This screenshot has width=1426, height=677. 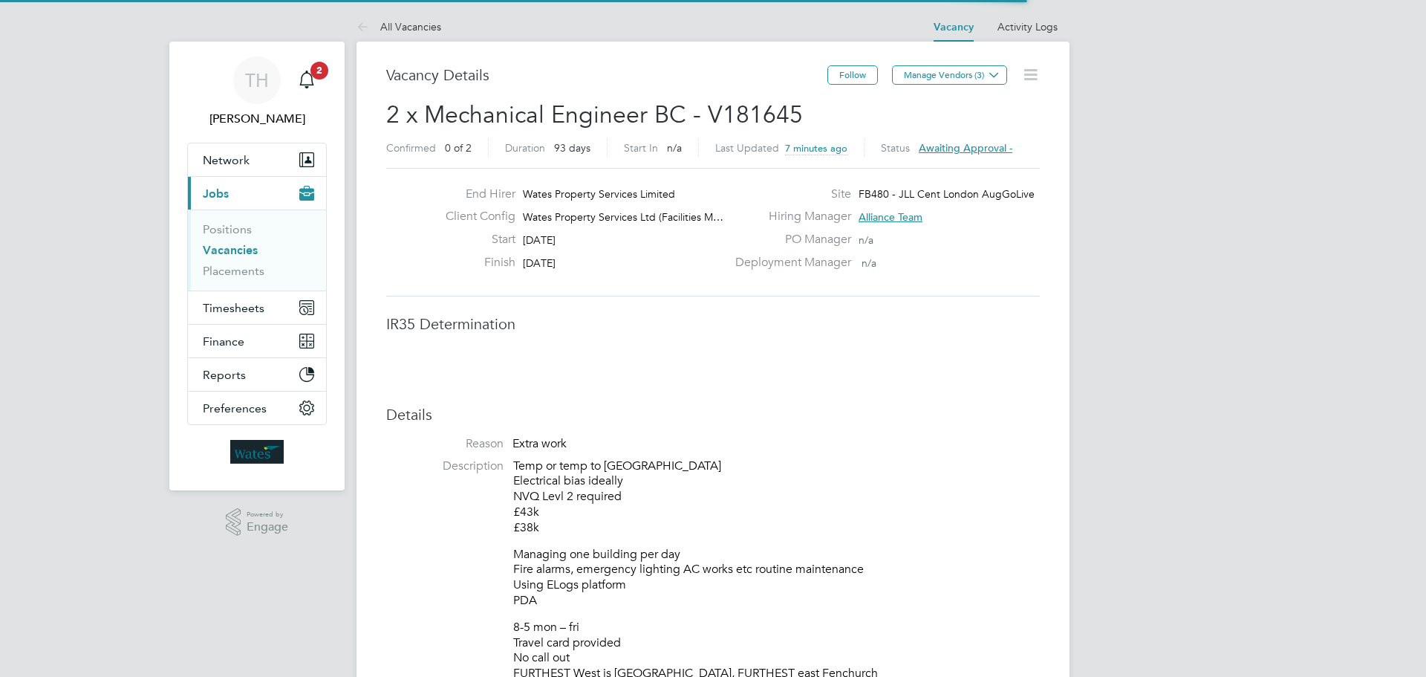 I want to click on label: Last Updated, so click(x=747, y=148).